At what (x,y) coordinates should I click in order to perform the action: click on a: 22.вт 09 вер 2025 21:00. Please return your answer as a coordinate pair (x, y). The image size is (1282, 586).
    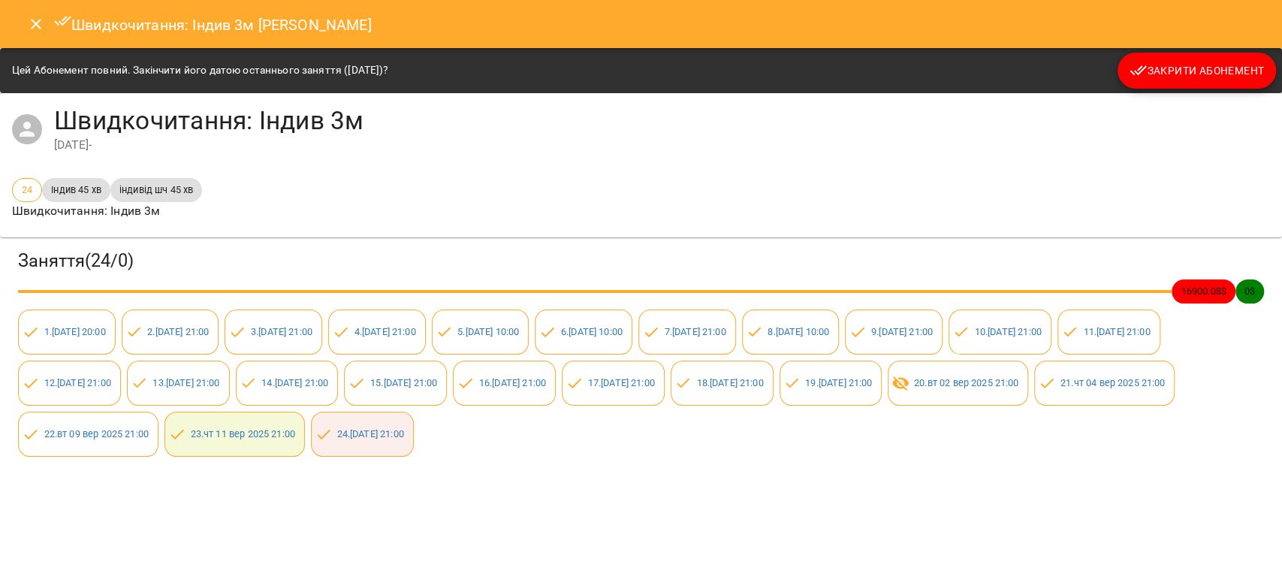
    Looking at the image, I should click on (96, 433).